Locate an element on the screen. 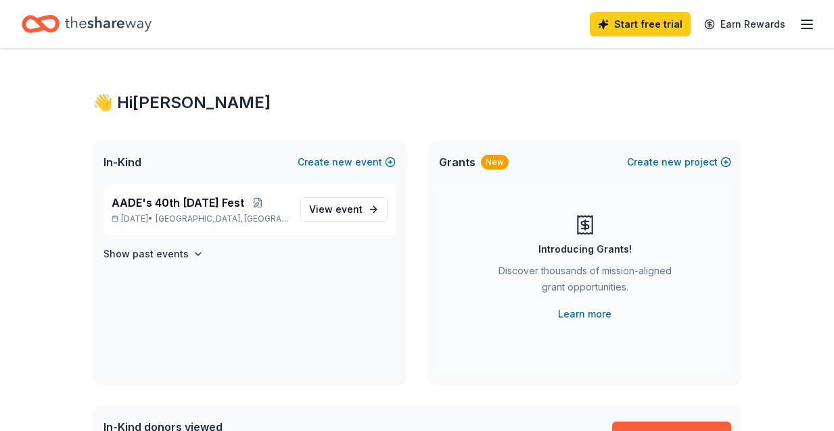 The image size is (834, 431). button: Show past events is located at coordinates (154, 254).